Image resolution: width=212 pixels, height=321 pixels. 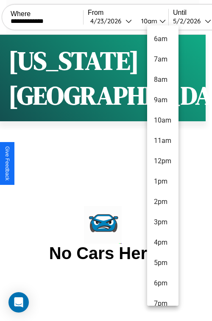 I want to click on li: 5pm, so click(x=163, y=263).